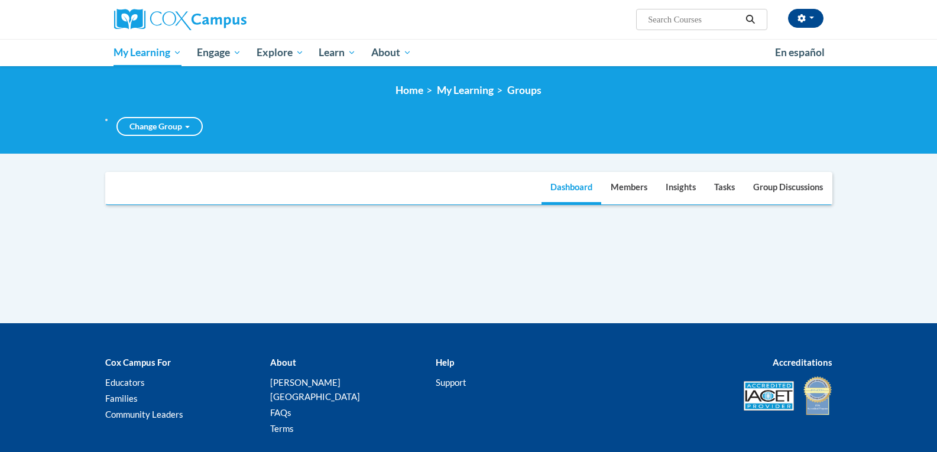 This screenshot has width=937, height=452. Describe the element at coordinates (524, 90) in the screenshot. I see `a: Groups` at that location.